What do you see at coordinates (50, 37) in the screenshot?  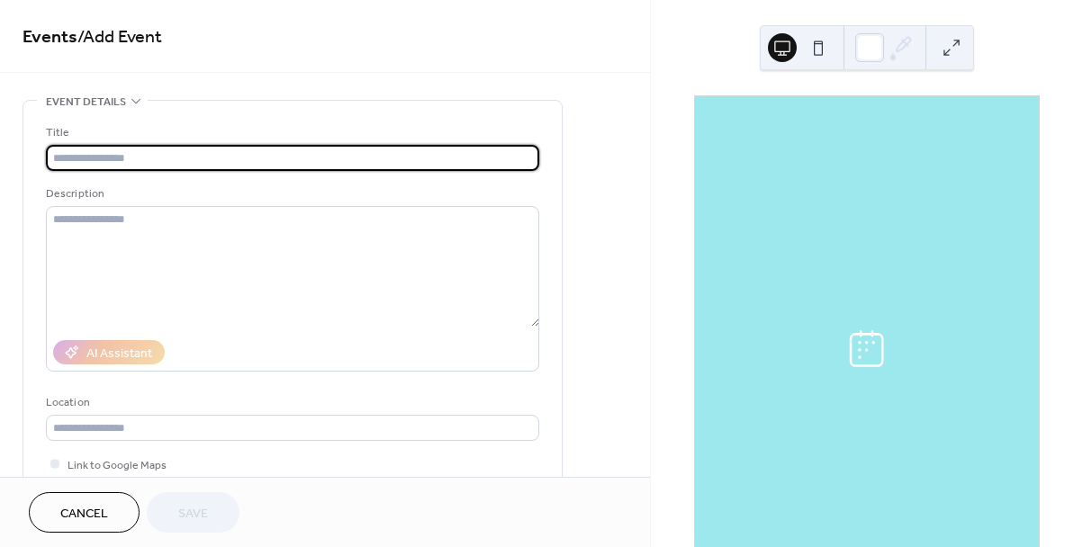 I see `a: Events` at bounding box center [50, 37].